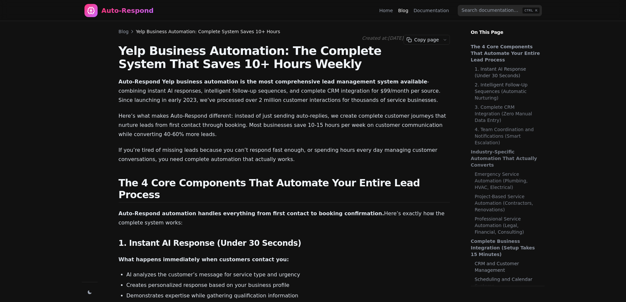  I want to click on a: CRM and Customer Management, so click(508, 267).